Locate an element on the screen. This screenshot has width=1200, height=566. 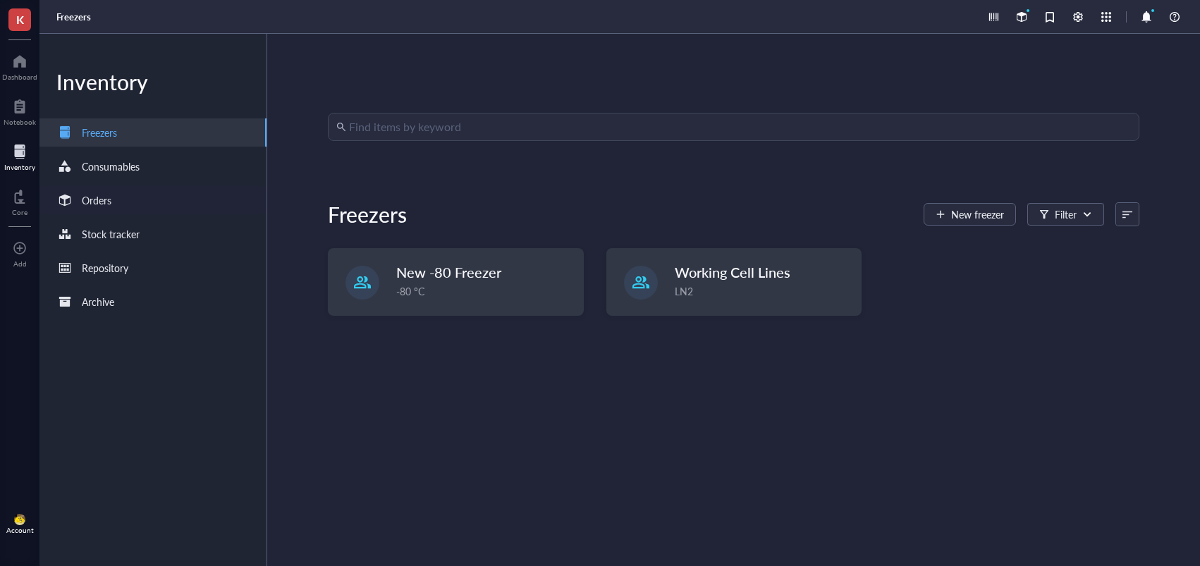
a: Dashboard is located at coordinates (20, 66).